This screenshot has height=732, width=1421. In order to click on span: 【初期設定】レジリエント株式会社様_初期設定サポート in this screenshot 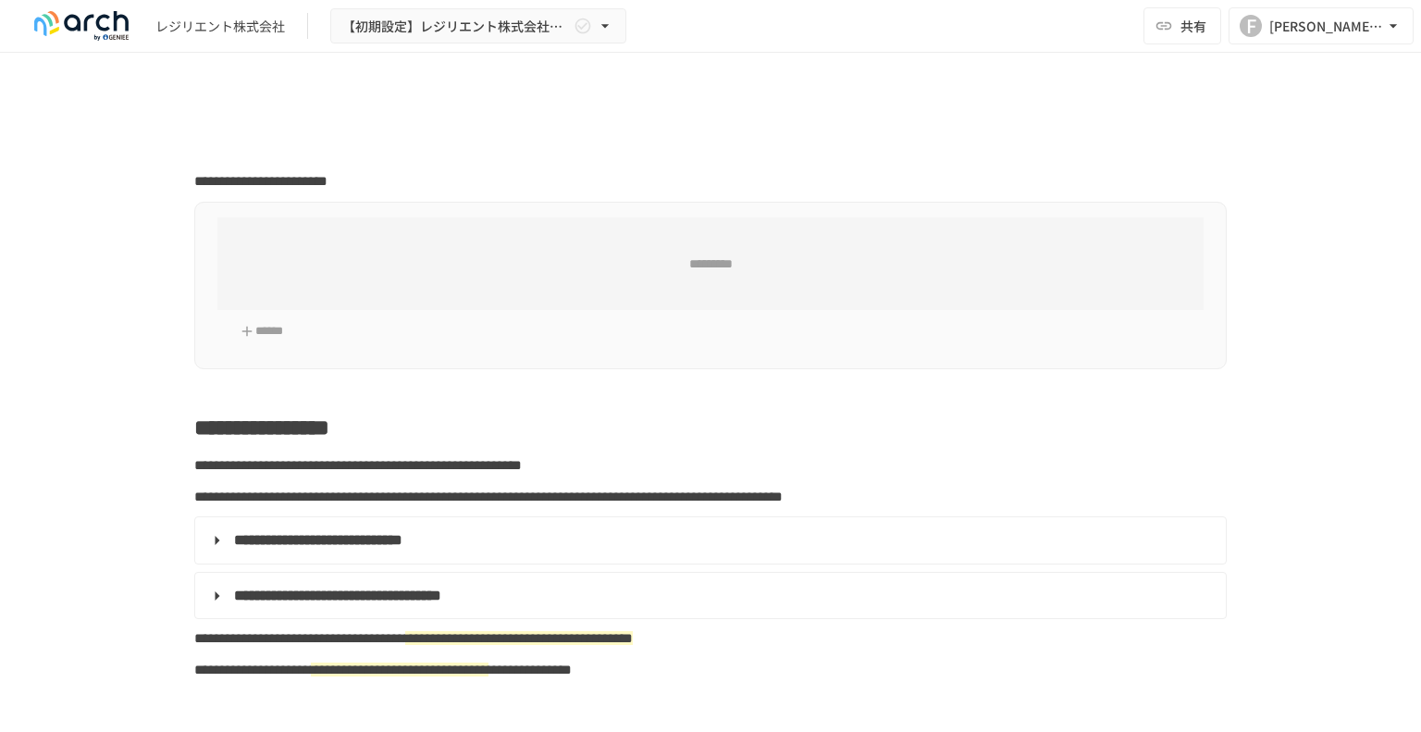, I will do `click(456, 26)`.